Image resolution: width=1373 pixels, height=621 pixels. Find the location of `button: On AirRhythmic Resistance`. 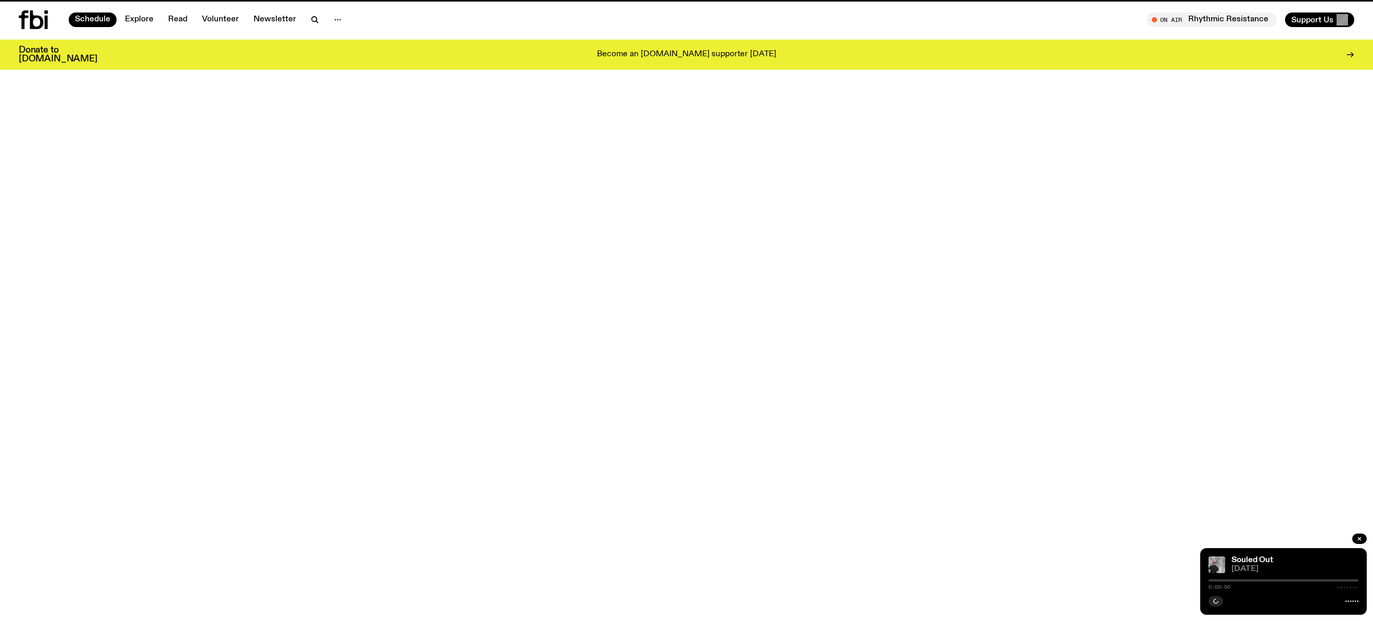

button: On AirRhythmic Resistance is located at coordinates (1212, 20).